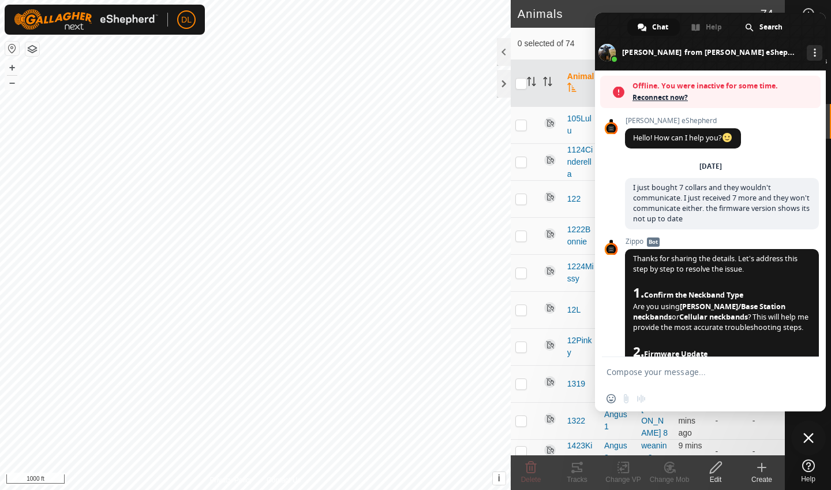  I want to click on div: More channels, so click(815, 53).